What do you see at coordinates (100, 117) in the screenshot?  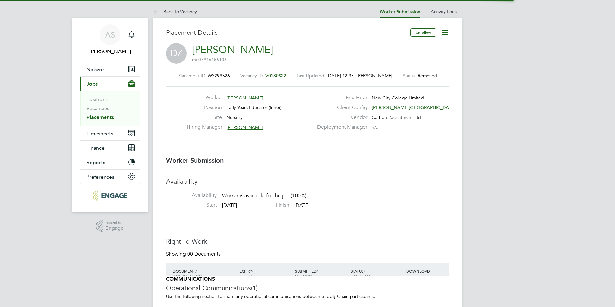 I see `a: Placements` at bounding box center [100, 117].